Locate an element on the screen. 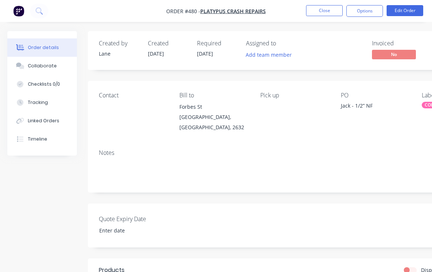 The image size is (432, 272). div: Contact is located at coordinates (133, 95).